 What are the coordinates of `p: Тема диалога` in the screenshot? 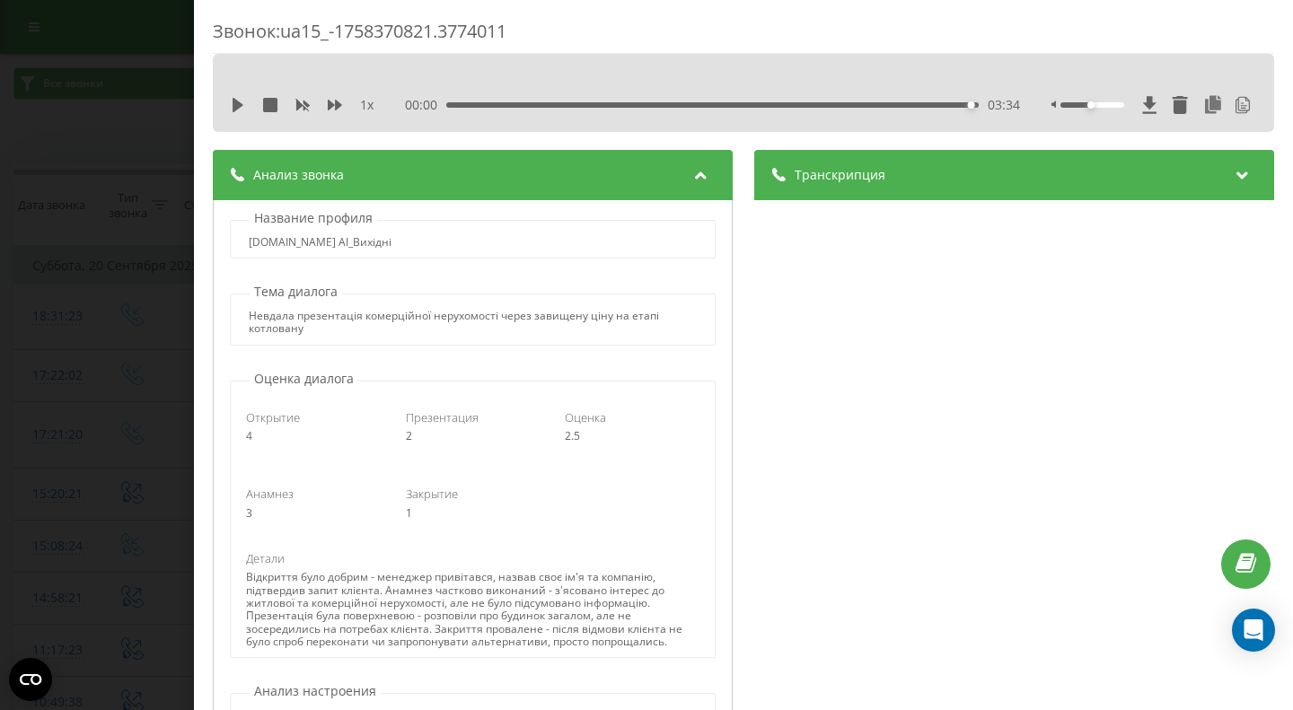 It's located at (295, 292).